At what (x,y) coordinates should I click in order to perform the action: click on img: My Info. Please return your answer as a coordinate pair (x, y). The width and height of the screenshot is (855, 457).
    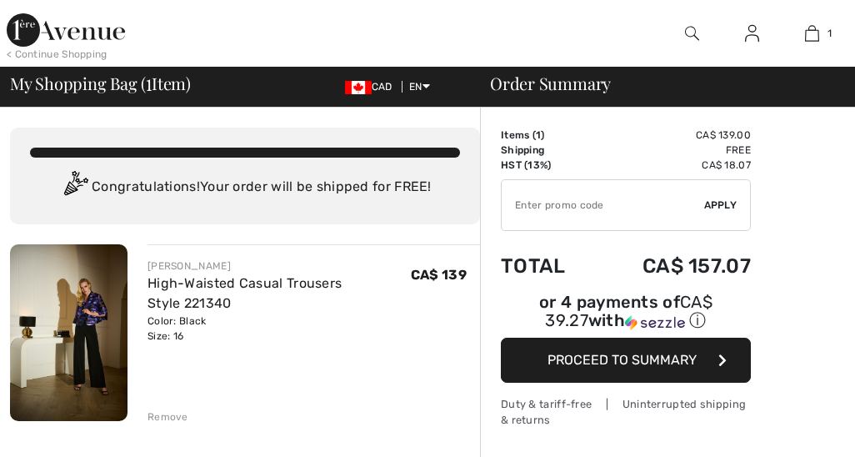
    Looking at the image, I should click on (752, 33).